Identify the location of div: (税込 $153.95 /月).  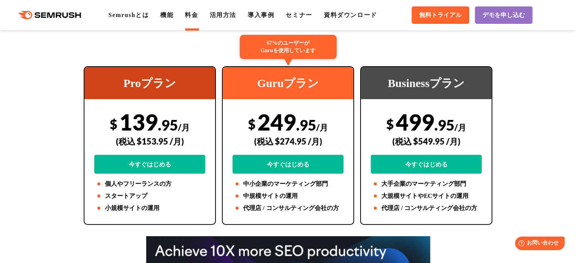
(149, 141).